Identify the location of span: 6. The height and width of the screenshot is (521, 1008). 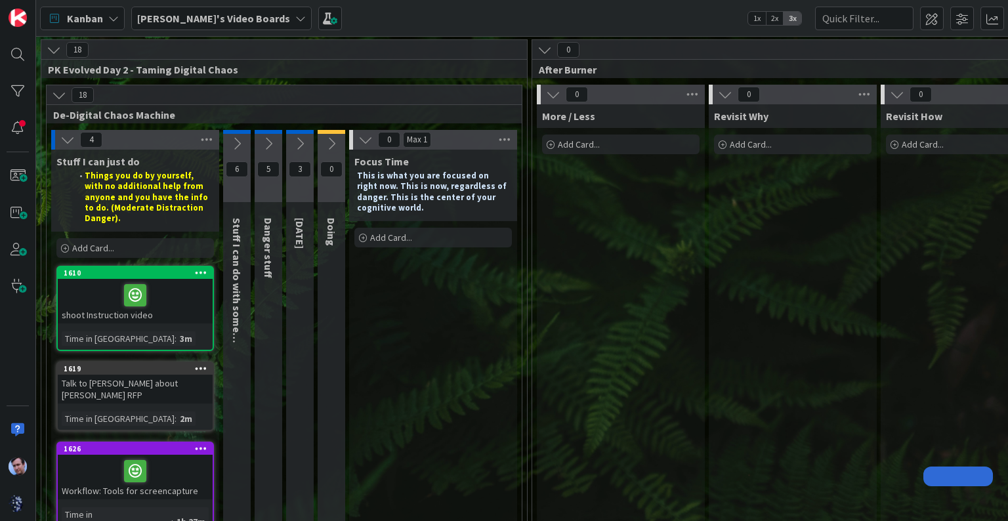
(237, 169).